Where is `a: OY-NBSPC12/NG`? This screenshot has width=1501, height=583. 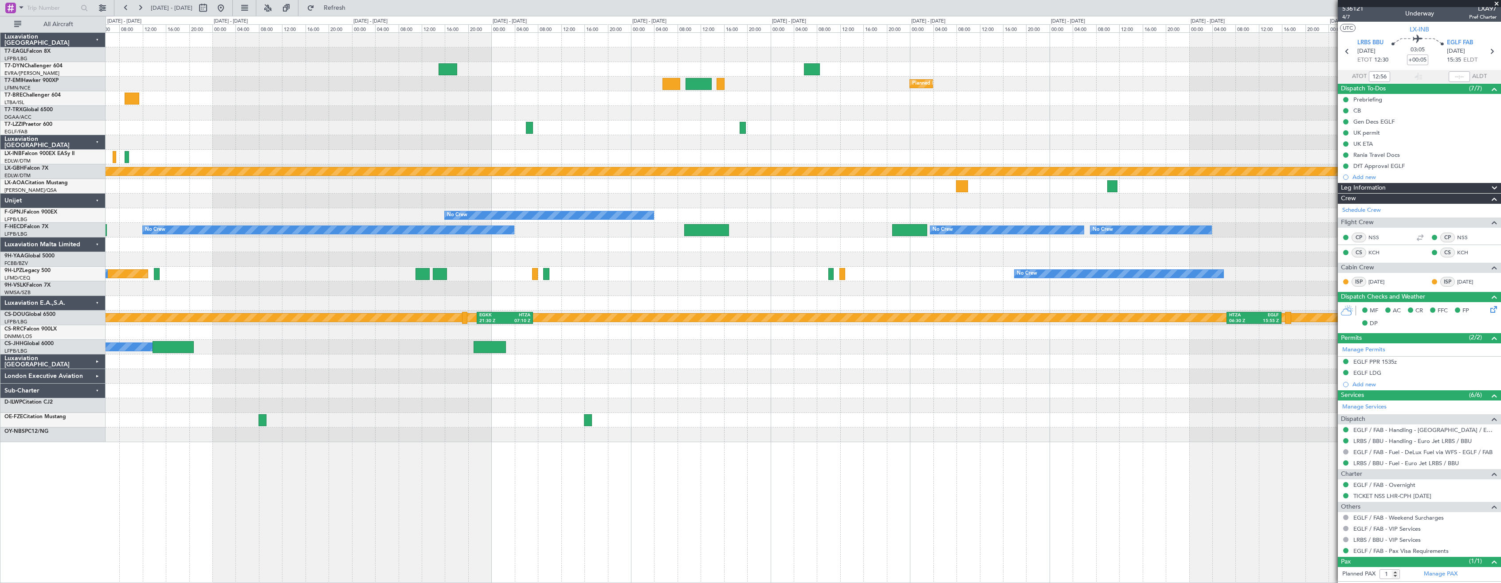 a: OY-NBSPC12/NG is located at coordinates (26, 432).